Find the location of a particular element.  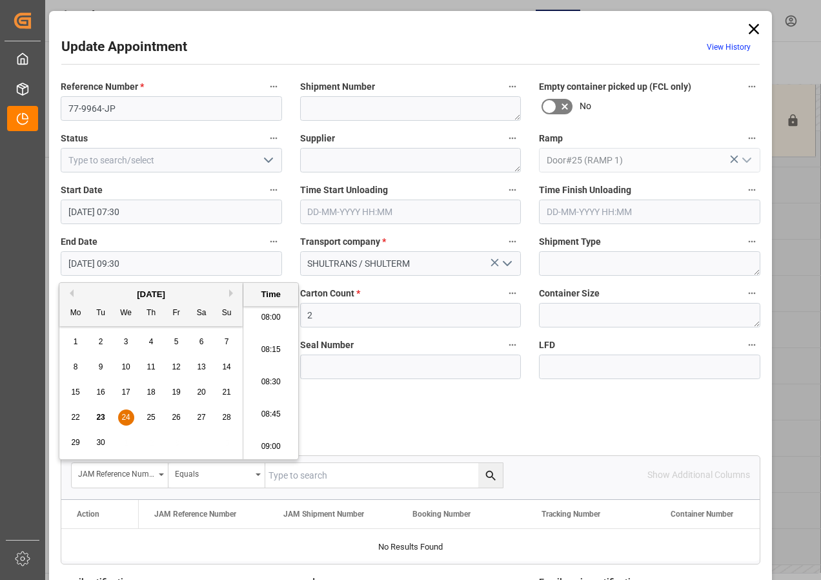

span: 19 is located at coordinates (176, 392).